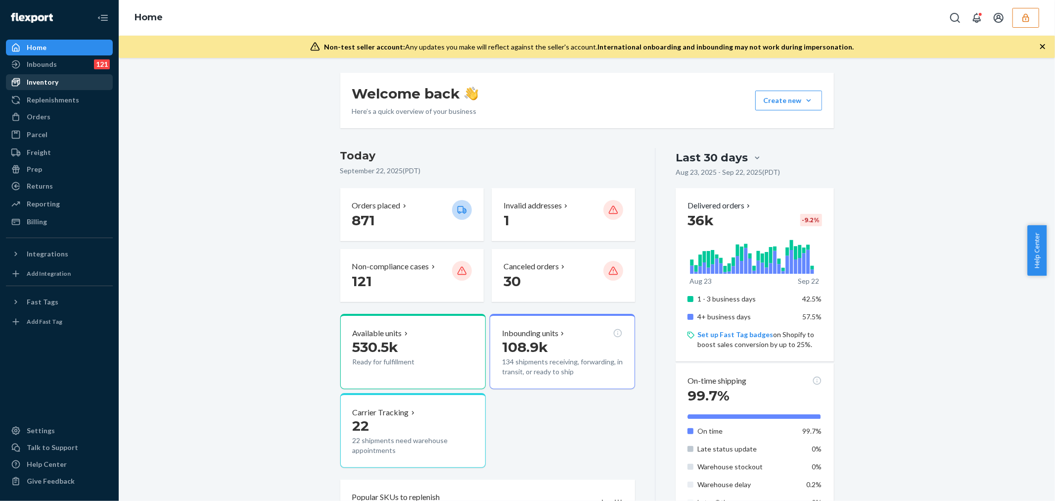 The height and width of the screenshot is (501, 1055). I want to click on div: Reporting, so click(43, 204).